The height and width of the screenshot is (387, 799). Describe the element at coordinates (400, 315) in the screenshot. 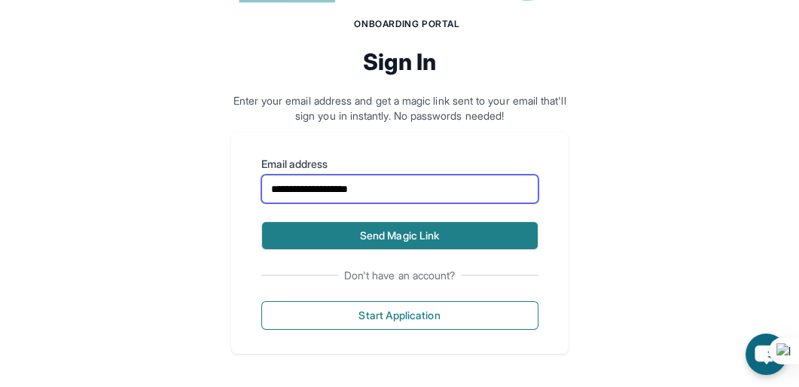

I see `a: Start Application` at that location.